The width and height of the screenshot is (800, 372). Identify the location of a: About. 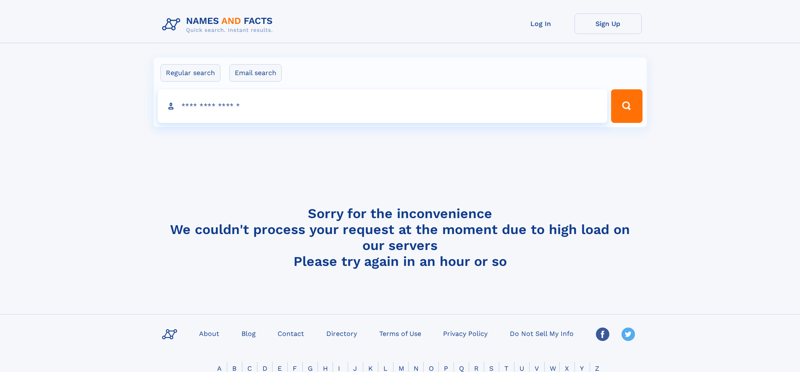
(209, 333).